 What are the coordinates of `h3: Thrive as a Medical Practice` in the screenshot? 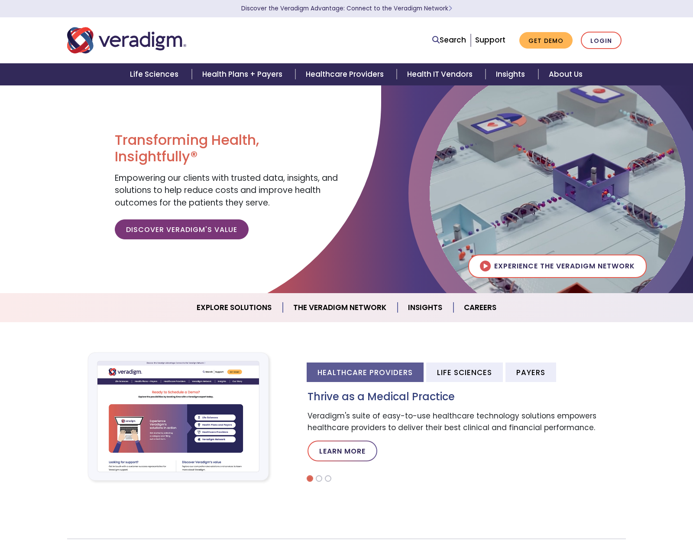 It's located at (467, 397).